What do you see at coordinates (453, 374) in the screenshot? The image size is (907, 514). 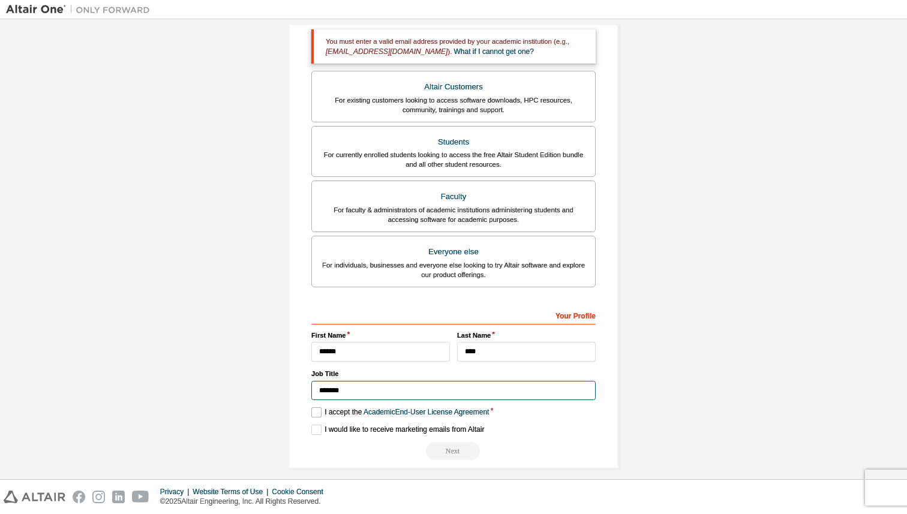 I see `label: Job Title` at bounding box center [453, 374].